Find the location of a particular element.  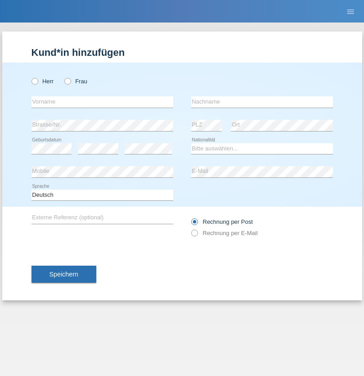

input: Rechnung per Post is located at coordinates (194, 224).